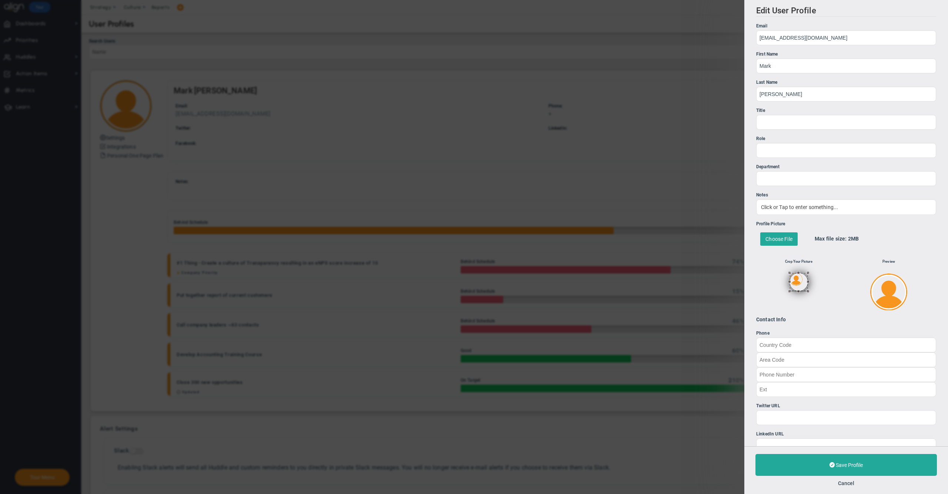 The height and width of the screenshot is (494, 948). What do you see at coordinates (846, 11) in the screenshot?
I see `h2: Edit User Profile` at bounding box center [846, 11].